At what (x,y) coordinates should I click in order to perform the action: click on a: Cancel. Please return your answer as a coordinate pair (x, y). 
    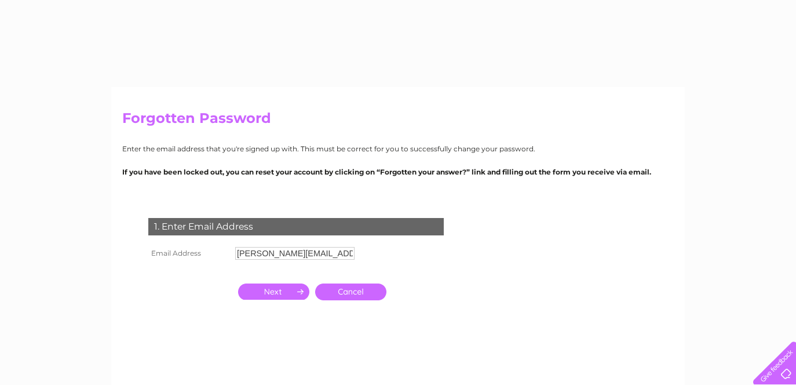
    Looking at the image, I should click on (350, 291).